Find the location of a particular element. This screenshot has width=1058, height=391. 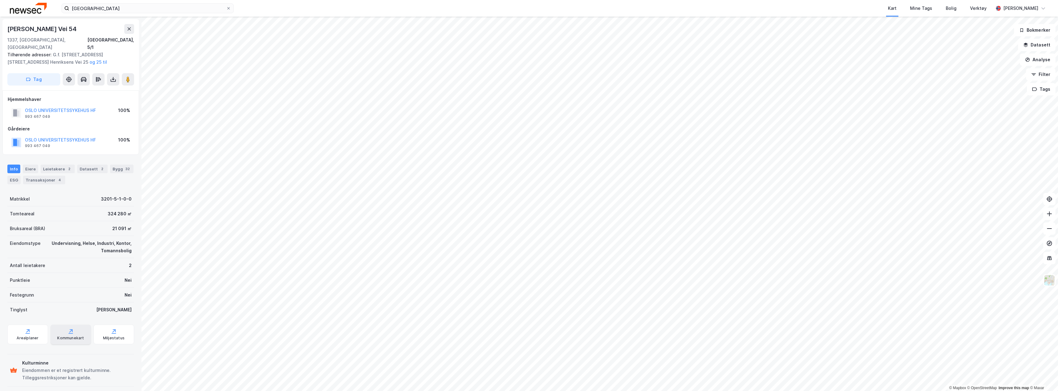

div: Verktøy is located at coordinates (979, 8).